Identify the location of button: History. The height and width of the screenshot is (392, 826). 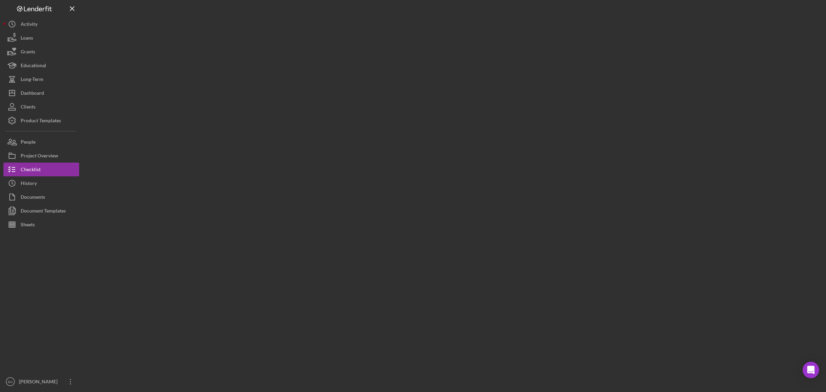
(41, 183).